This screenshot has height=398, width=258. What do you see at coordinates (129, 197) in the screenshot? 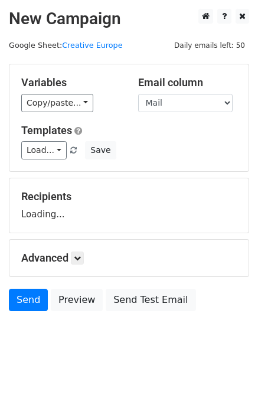
I see `h5: Recipients` at bounding box center [129, 197].